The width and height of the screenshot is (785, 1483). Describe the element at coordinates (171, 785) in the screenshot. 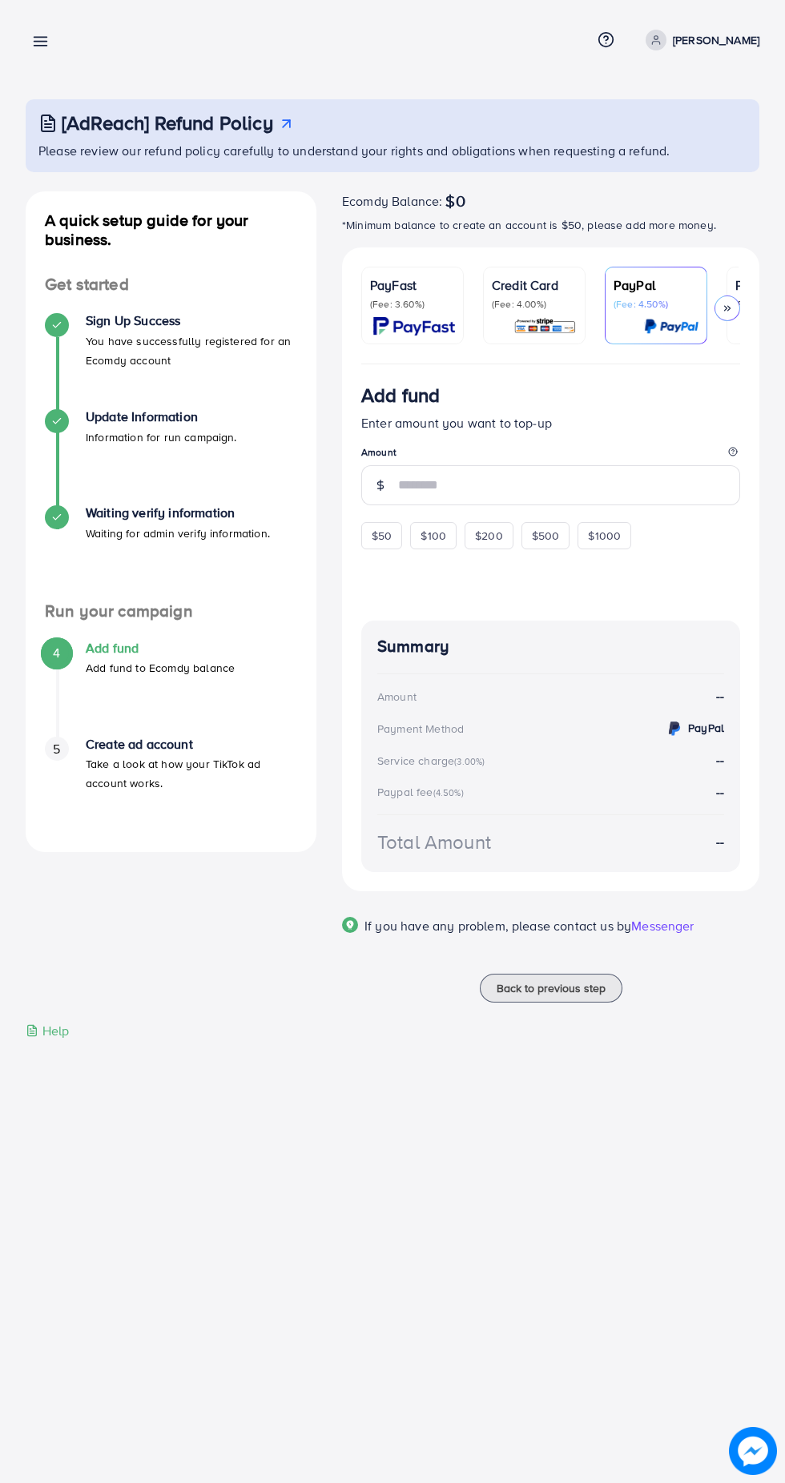

I see `li: Create ad account` at that location.